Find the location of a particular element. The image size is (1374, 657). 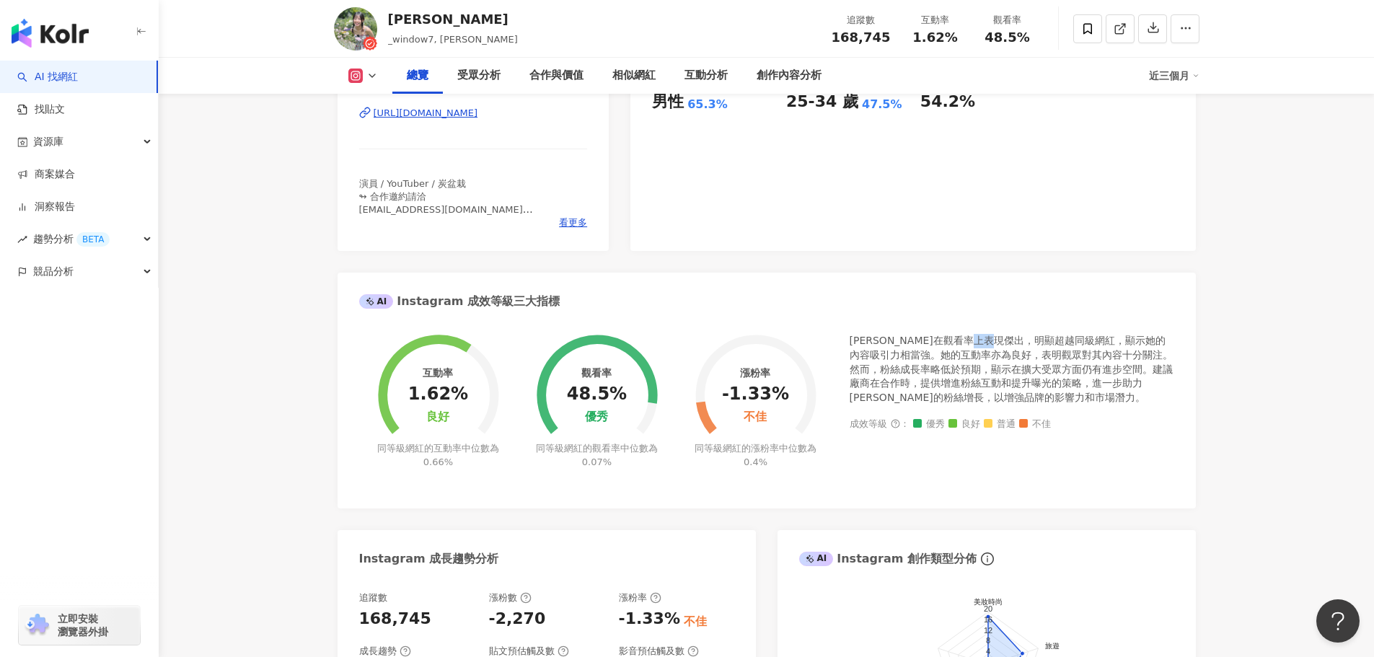

text: 20 is located at coordinates (987, 609).